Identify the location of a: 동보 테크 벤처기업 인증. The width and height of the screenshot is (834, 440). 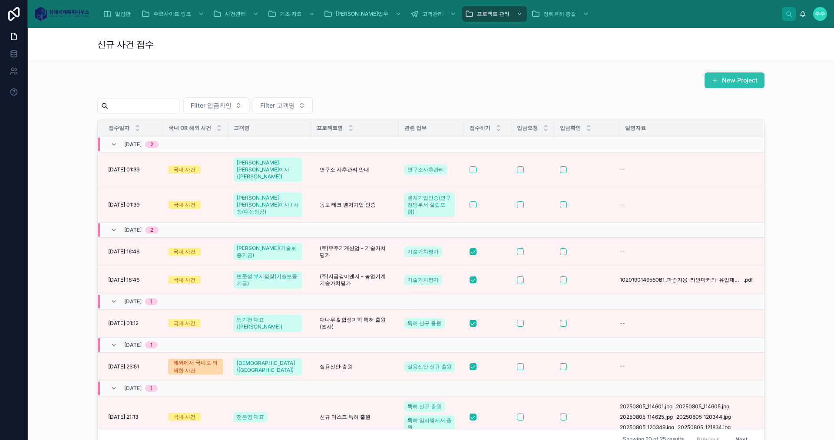
(355, 205).